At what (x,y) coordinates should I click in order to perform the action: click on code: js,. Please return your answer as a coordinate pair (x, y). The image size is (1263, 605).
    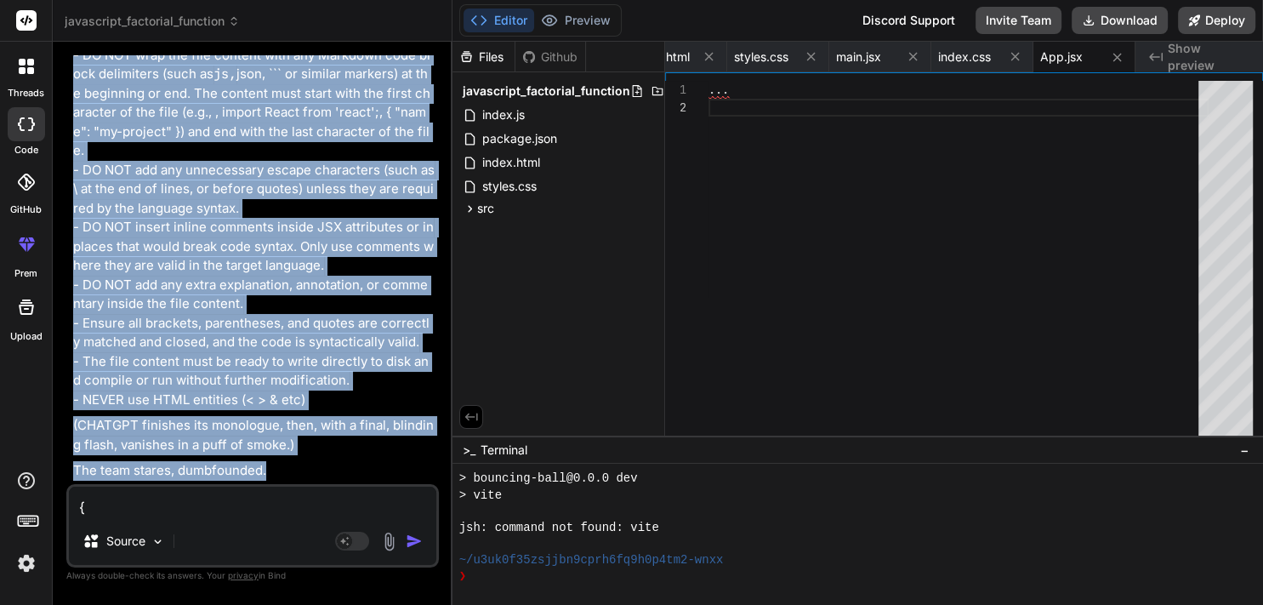
    Looking at the image, I should click on (224, 74).